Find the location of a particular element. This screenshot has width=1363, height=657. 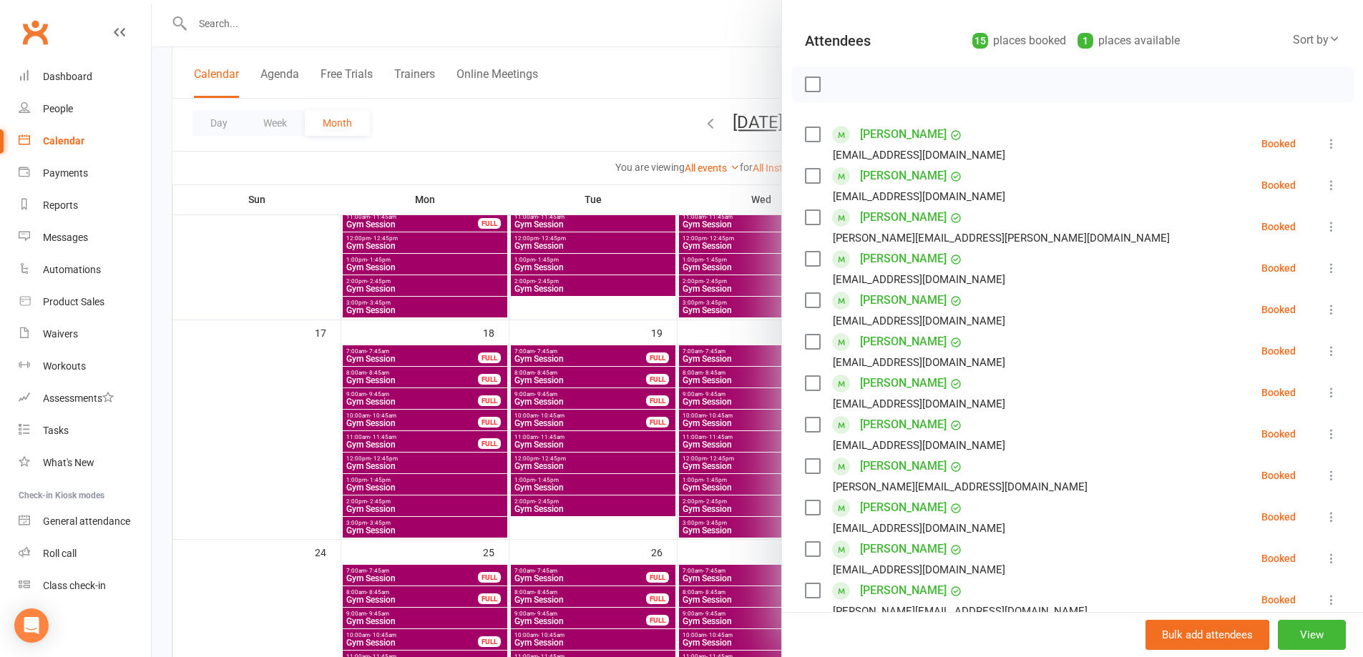

button: View is located at coordinates (1311, 635).